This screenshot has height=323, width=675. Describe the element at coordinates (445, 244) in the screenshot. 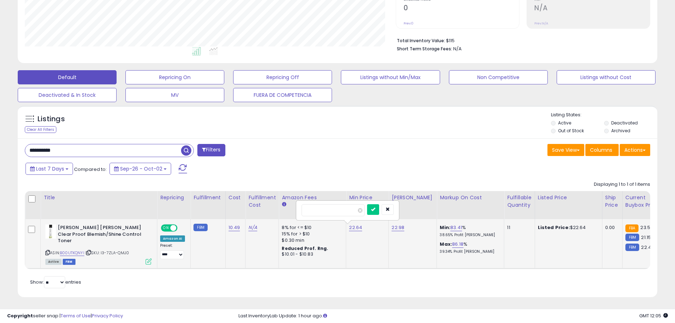

I see `b: Max:` at that location.